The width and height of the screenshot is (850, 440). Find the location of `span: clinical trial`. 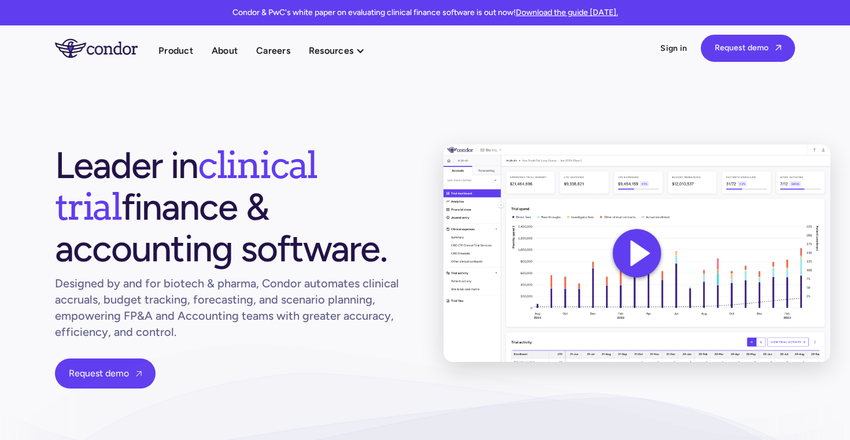

span: clinical trial is located at coordinates (186, 186).